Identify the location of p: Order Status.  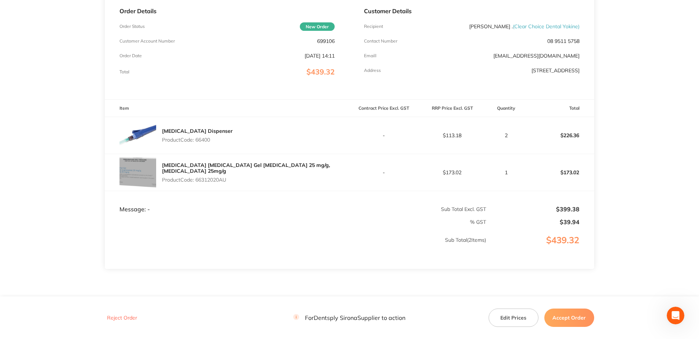
(132, 26).